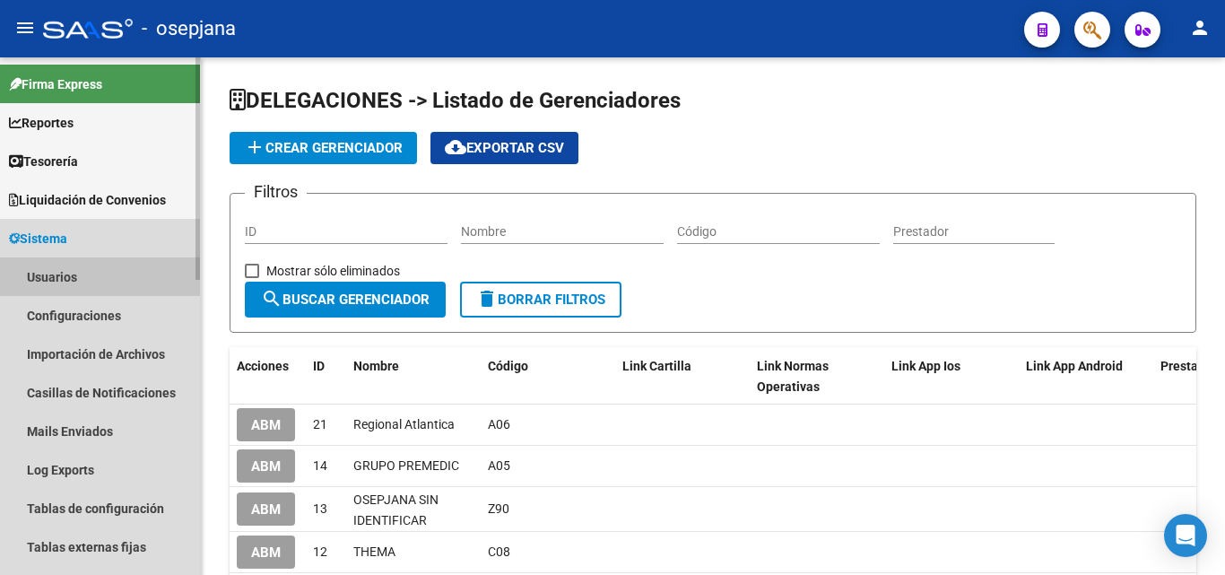  I want to click on span: Acciones, so click(263, 366).